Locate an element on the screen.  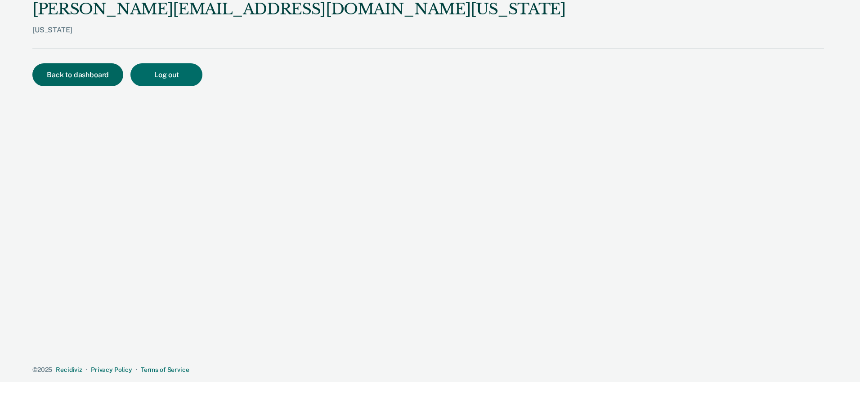
button: Log out is located at coordinates (166, 75).